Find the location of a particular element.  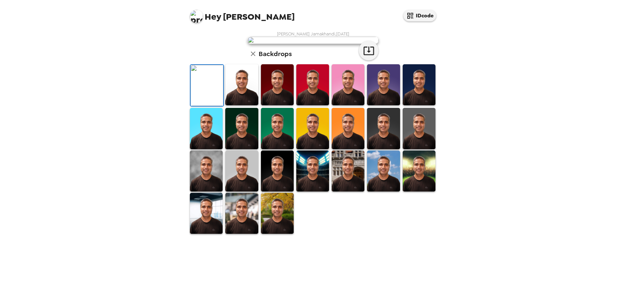

img: profile pic is located at coordinates (196, 16).